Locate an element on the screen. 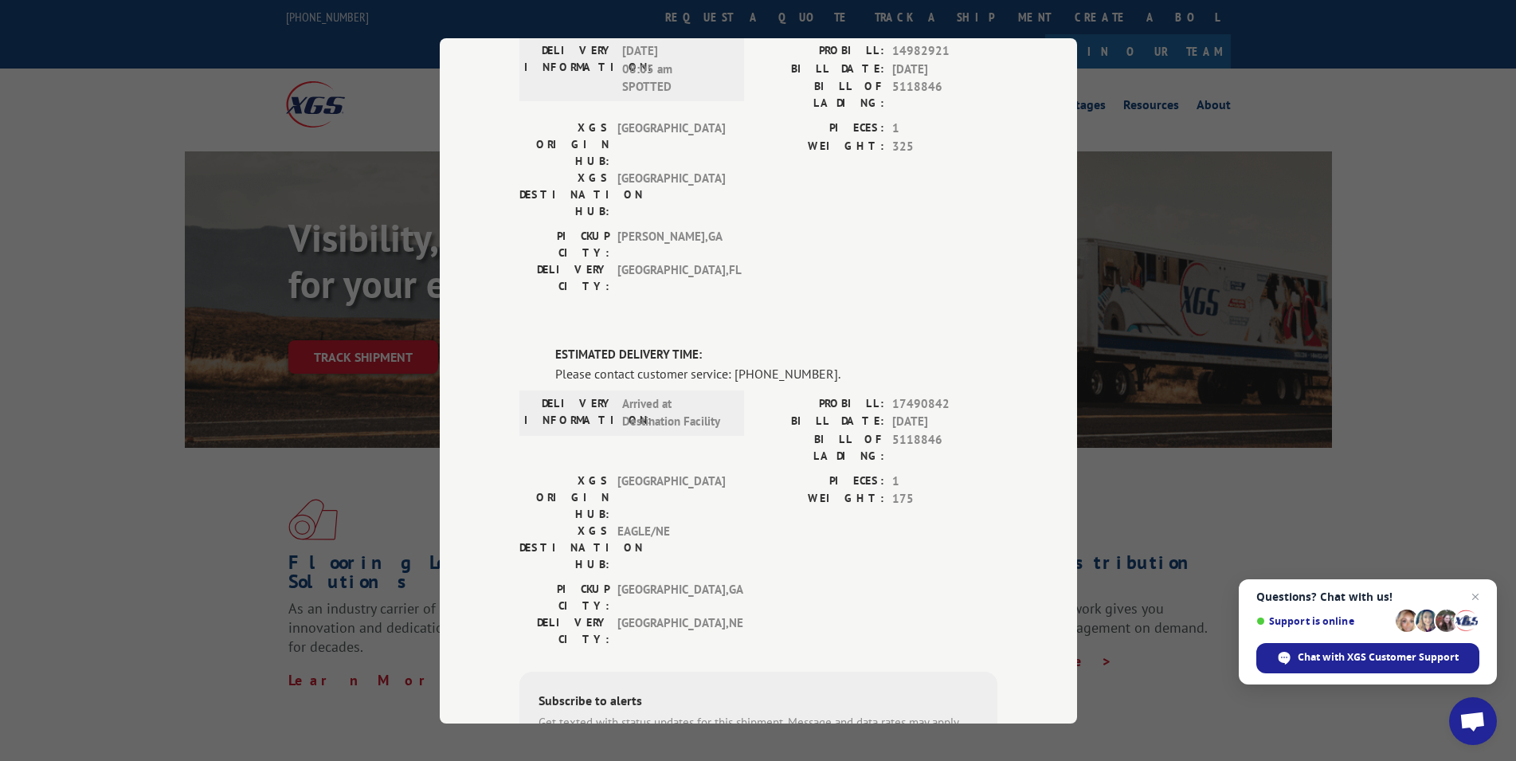 The image size is (1516, 761). span: EAGLE/NE is located at coordinates (671, 547).